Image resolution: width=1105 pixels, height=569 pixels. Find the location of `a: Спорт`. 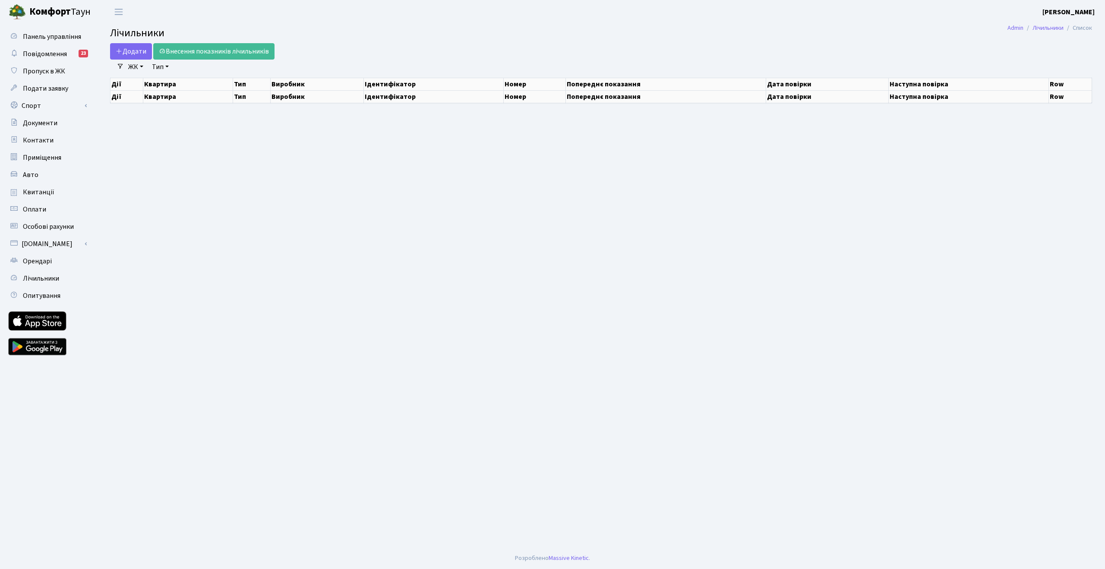

a: Спорт is located at coordinates (47, 106).